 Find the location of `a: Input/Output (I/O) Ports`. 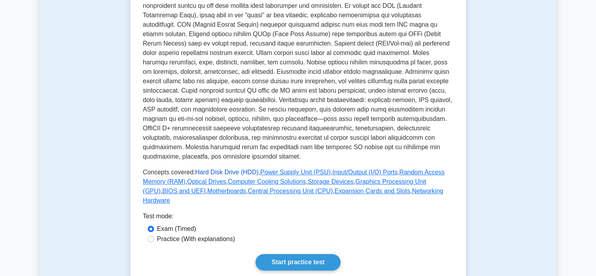

a: Input/Output (I/O) Ports is located at coordinates (365, 172).